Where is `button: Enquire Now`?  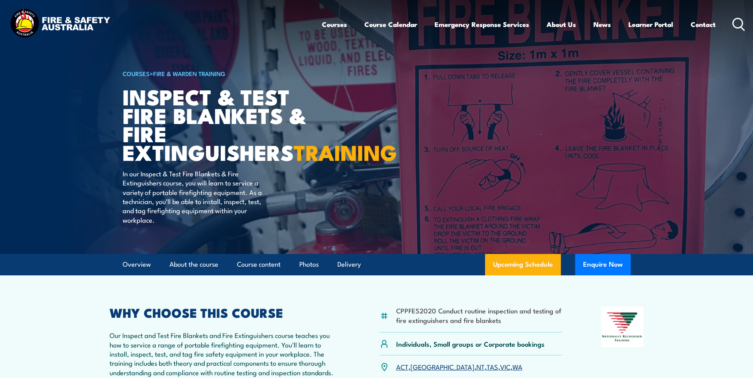 button: Enquire Now is located at coordinates (603, 265).